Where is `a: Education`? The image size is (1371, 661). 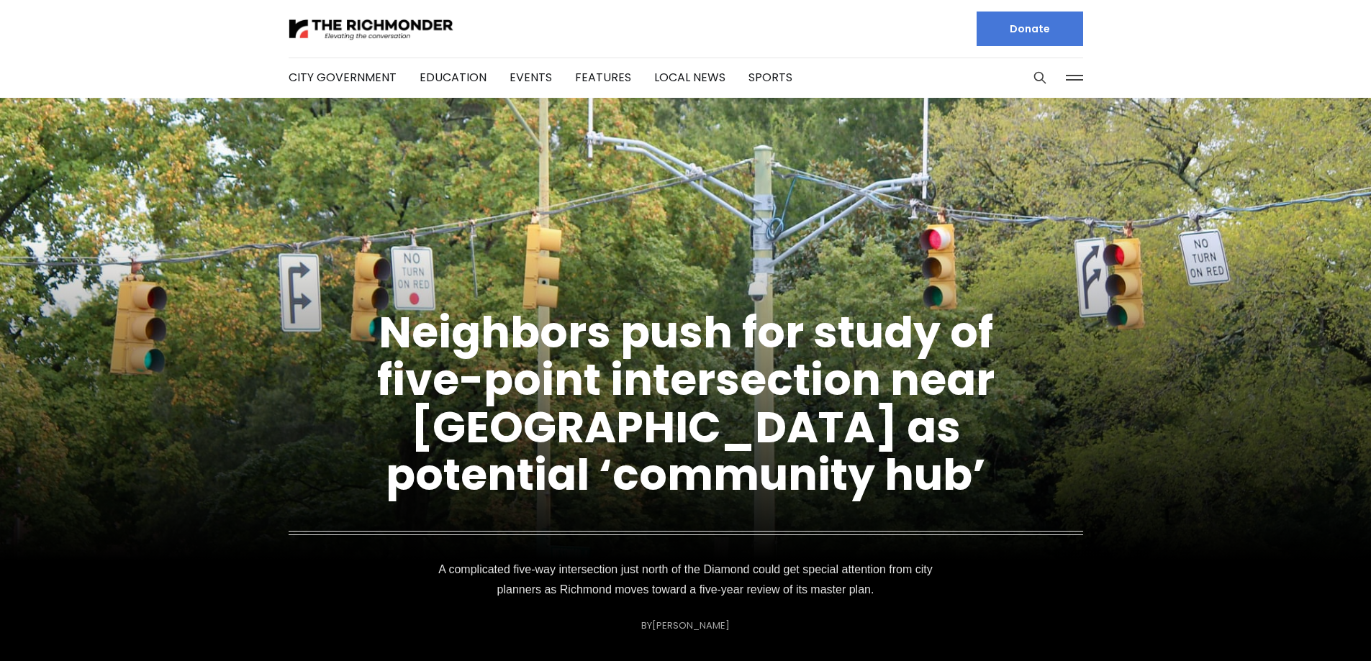 a: Education is located at coordinates (453, 77).